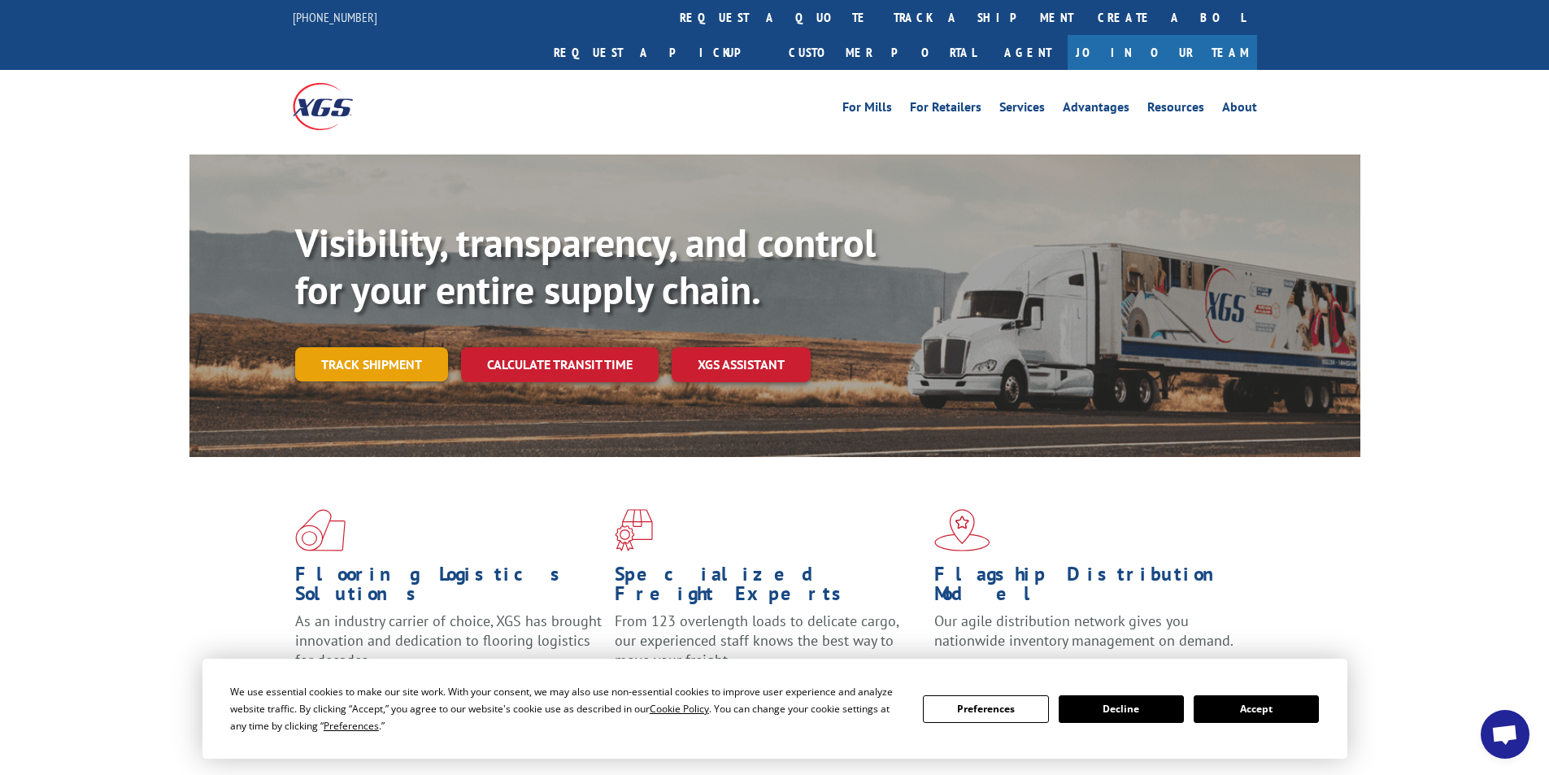  What do you see at coordinates (659, 52) in the screenshot?
I see `a: Request a pickup` at bounding box center [659, 52].